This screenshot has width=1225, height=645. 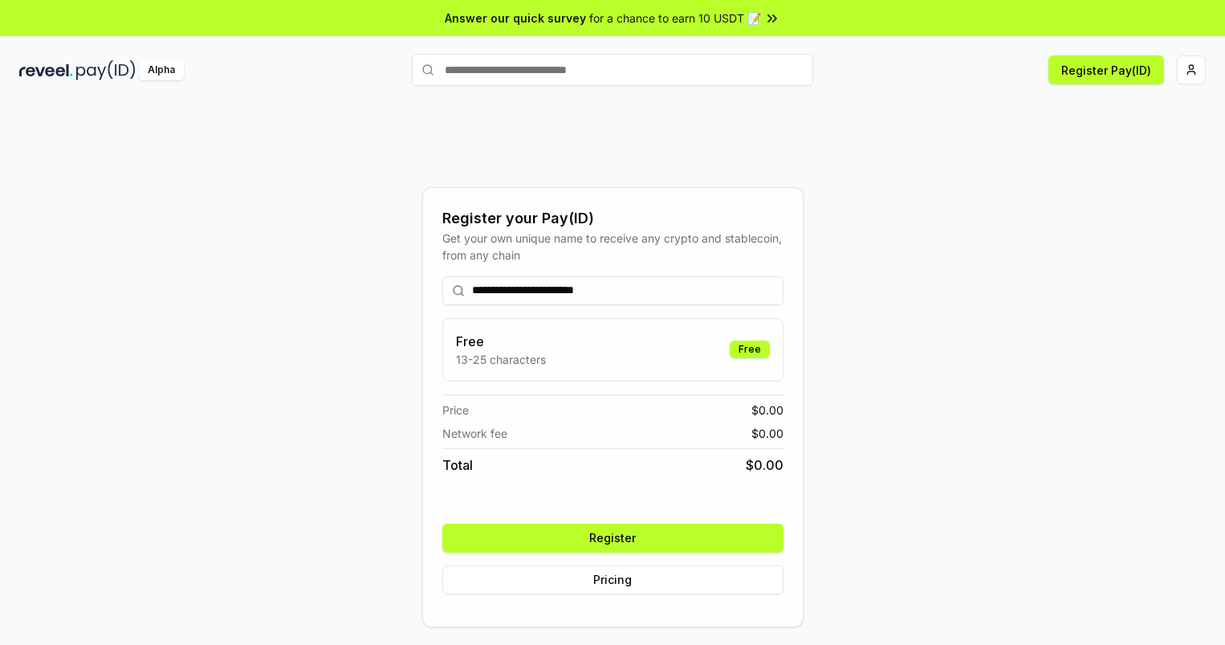 What do you see at coordinates (612, 246) in the screenshot?
I see `div: Get your own unique name to receive any crypto and stablecoin, from any chain` at bounding box center [612, 246].